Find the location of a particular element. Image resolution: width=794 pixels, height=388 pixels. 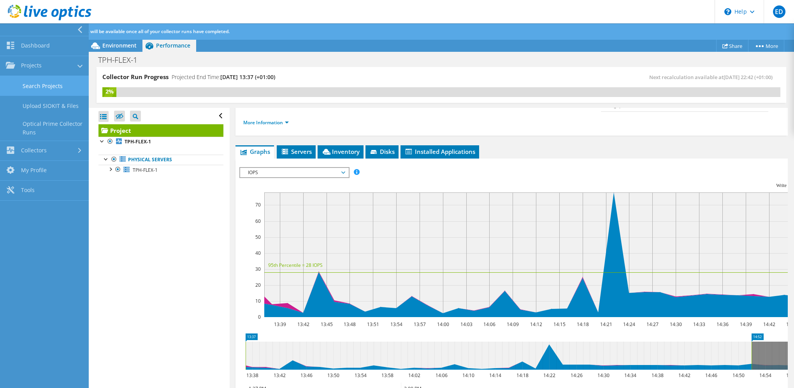

a: Share is located at coordinates (732, 46).